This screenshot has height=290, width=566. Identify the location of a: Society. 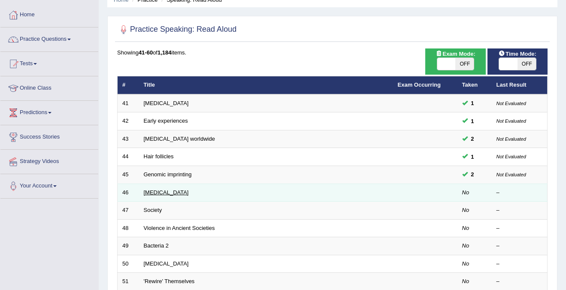
(153, 210).